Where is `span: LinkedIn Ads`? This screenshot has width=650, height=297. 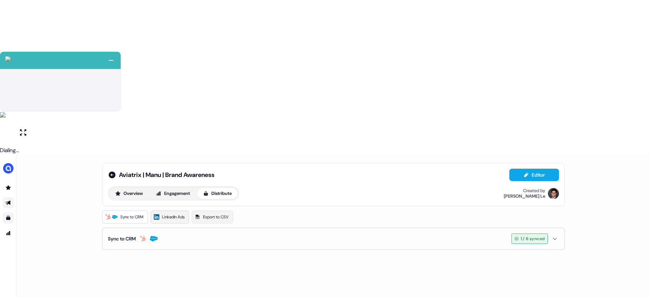
span: LinkedIn Ads is located at coordinates (173, 217).